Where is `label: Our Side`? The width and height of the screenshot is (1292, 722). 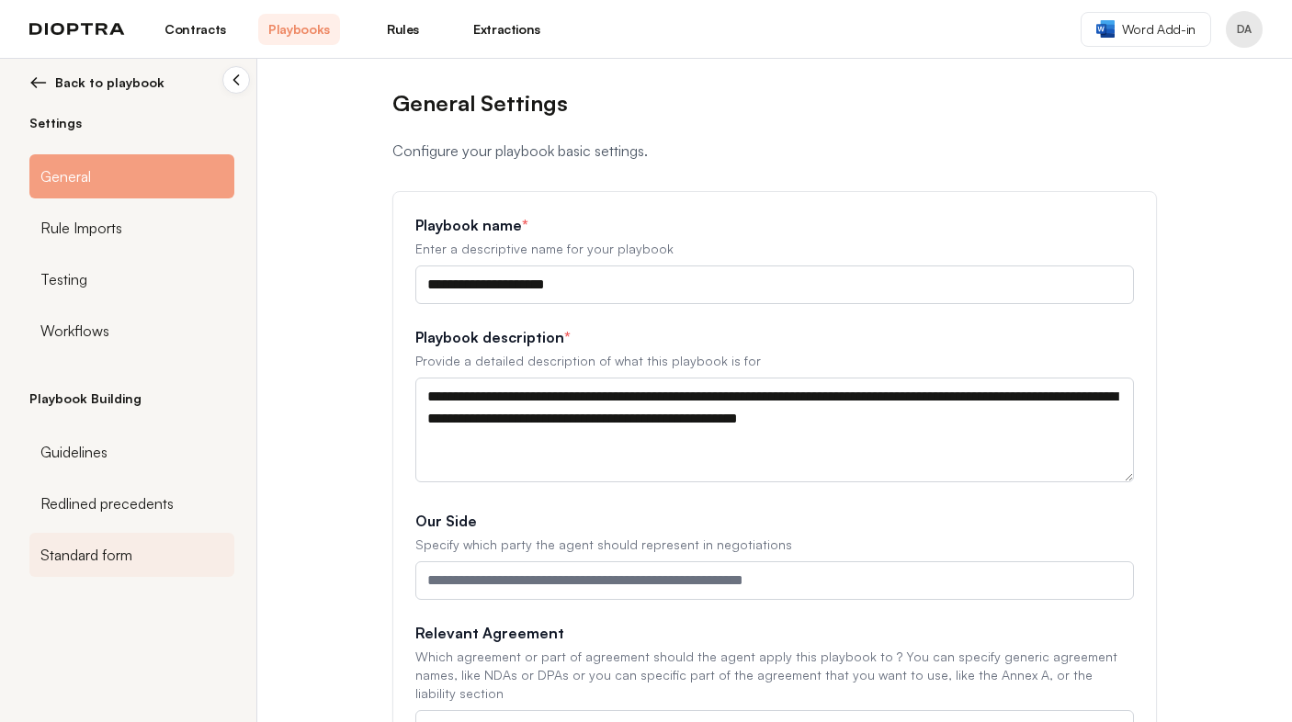 label: Our Side is located at coordinates (775, 521).